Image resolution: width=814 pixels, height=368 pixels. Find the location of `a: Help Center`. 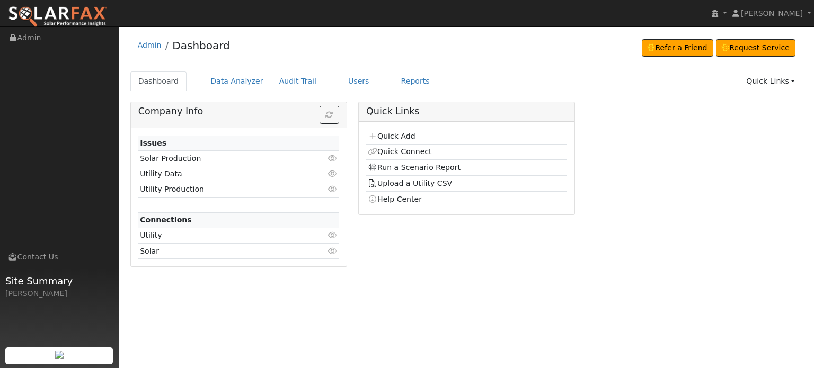

a: Help Center is located at coordinates (395, 199).